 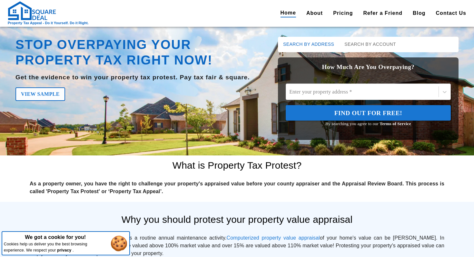 I want to click on button: Find Out For Free!, so click(x=368, y=113).